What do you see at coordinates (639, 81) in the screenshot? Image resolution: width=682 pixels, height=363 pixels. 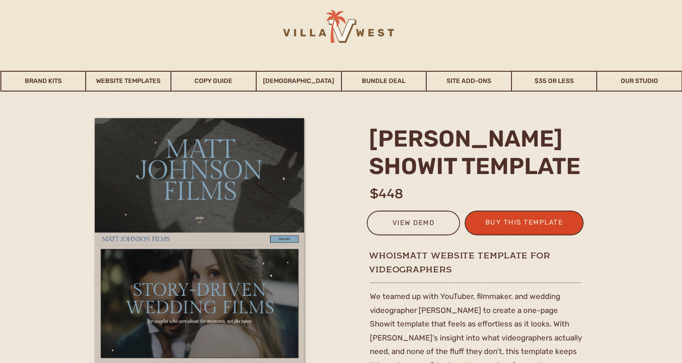 I see `a: Our Studio` at bounding box center [639, 81].